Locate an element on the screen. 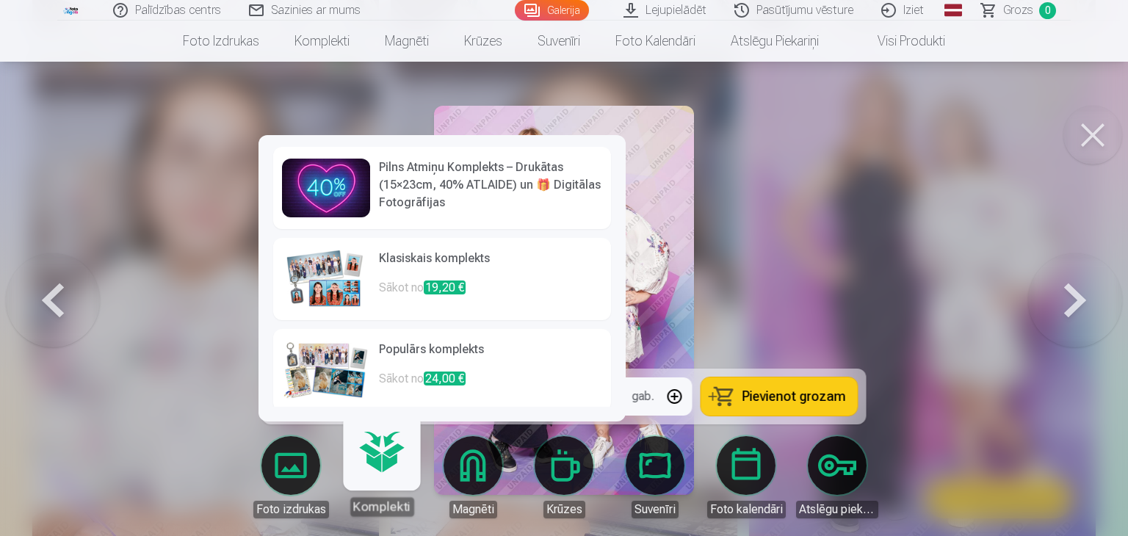 The width and height of the screenshot is (1128, 536). button: Pievienot grozam is located at coordinates (779, 397).